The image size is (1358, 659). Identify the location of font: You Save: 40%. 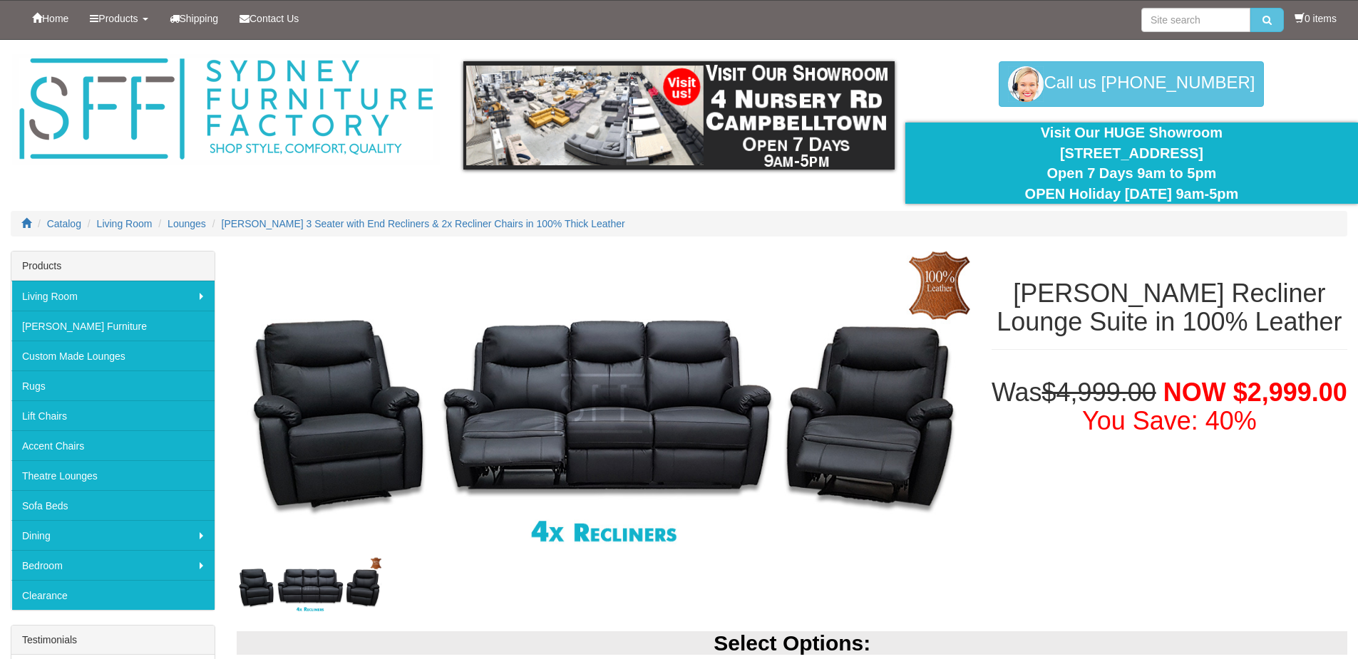
(1169, 420).